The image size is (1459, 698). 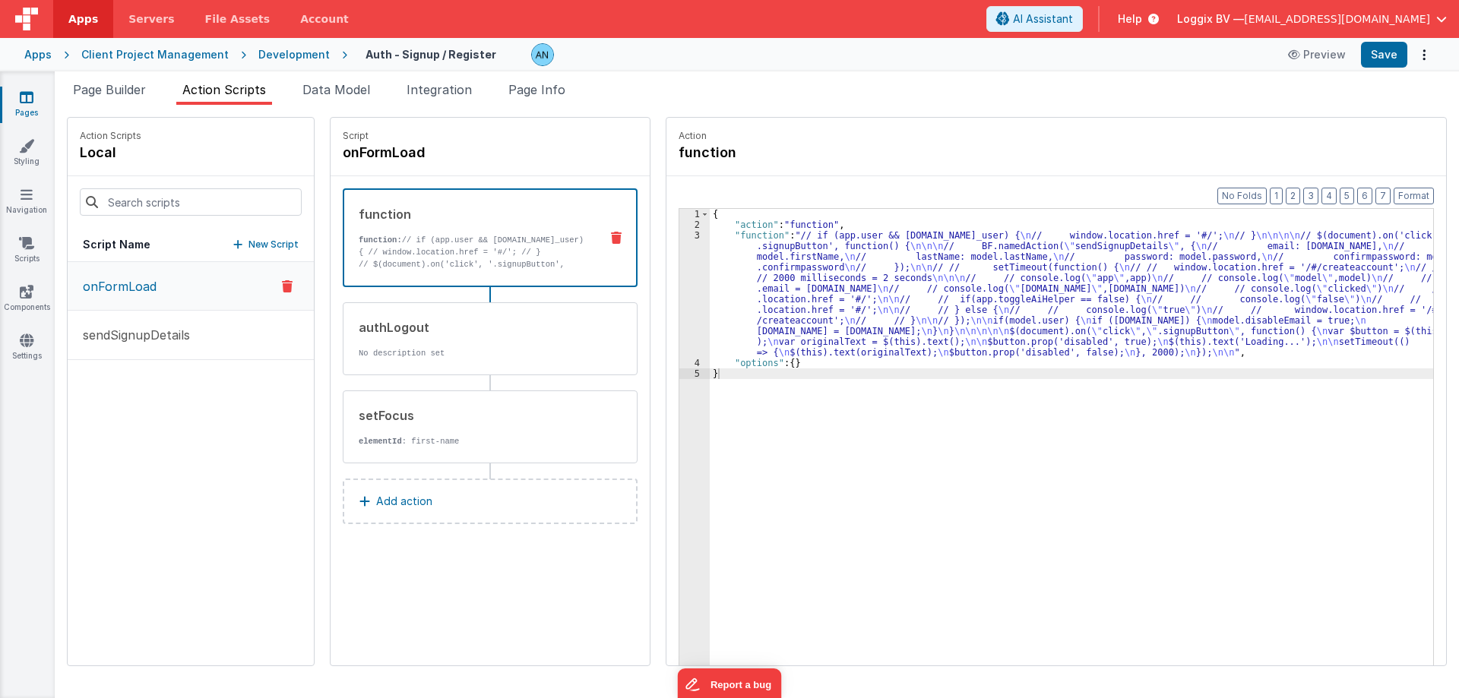 What do you see at coordinates (793, 153) in the screenshot?
I see `h4: function` at bounding box center [793, 153].